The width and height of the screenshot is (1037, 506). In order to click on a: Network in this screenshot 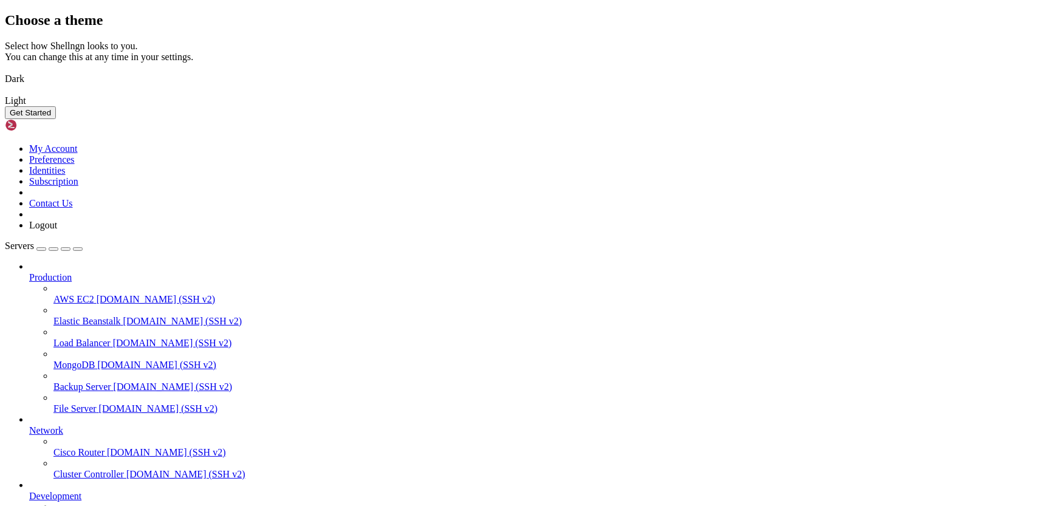, I will do `click(530, 431)`.